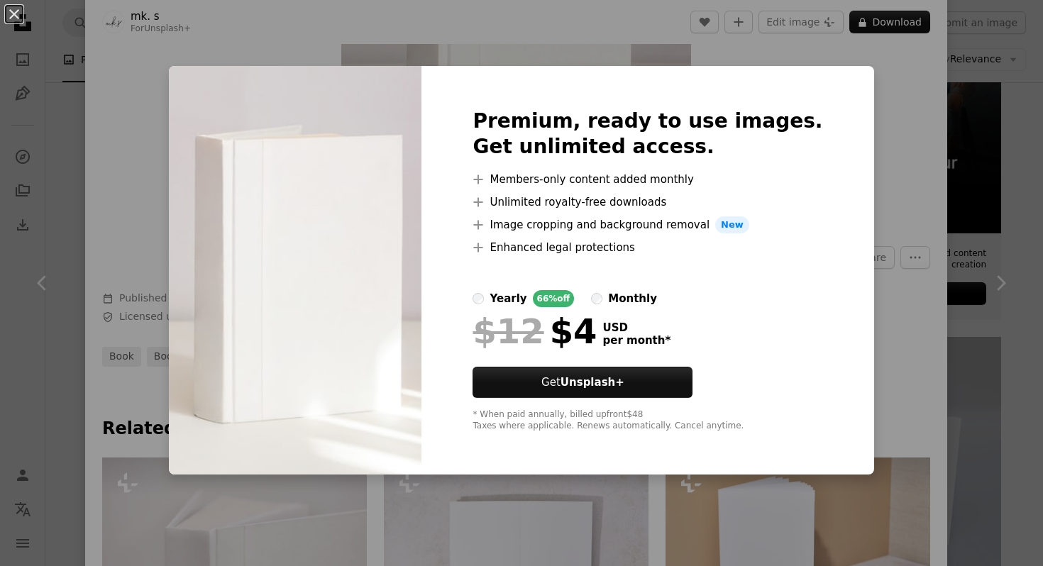  I want to click on li: Image cropping and background removal, so click(647, 225).